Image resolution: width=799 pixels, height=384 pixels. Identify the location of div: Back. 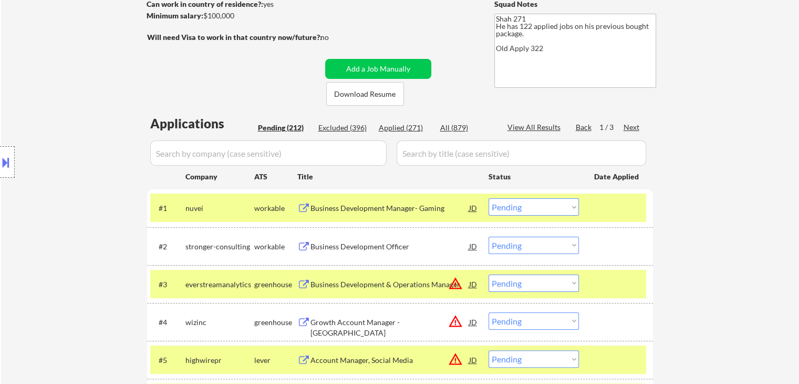
(584, 127).